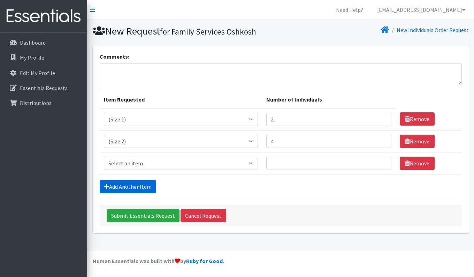 This screenshot has height=277, width=474. I want to click on a: New Individuals Order Request, so click(433, 30).